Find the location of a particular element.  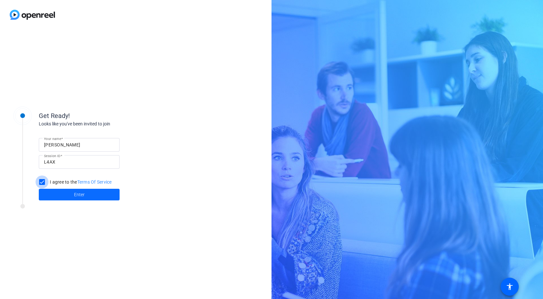

div: Get Ready! is located at coordinates (103, 116).